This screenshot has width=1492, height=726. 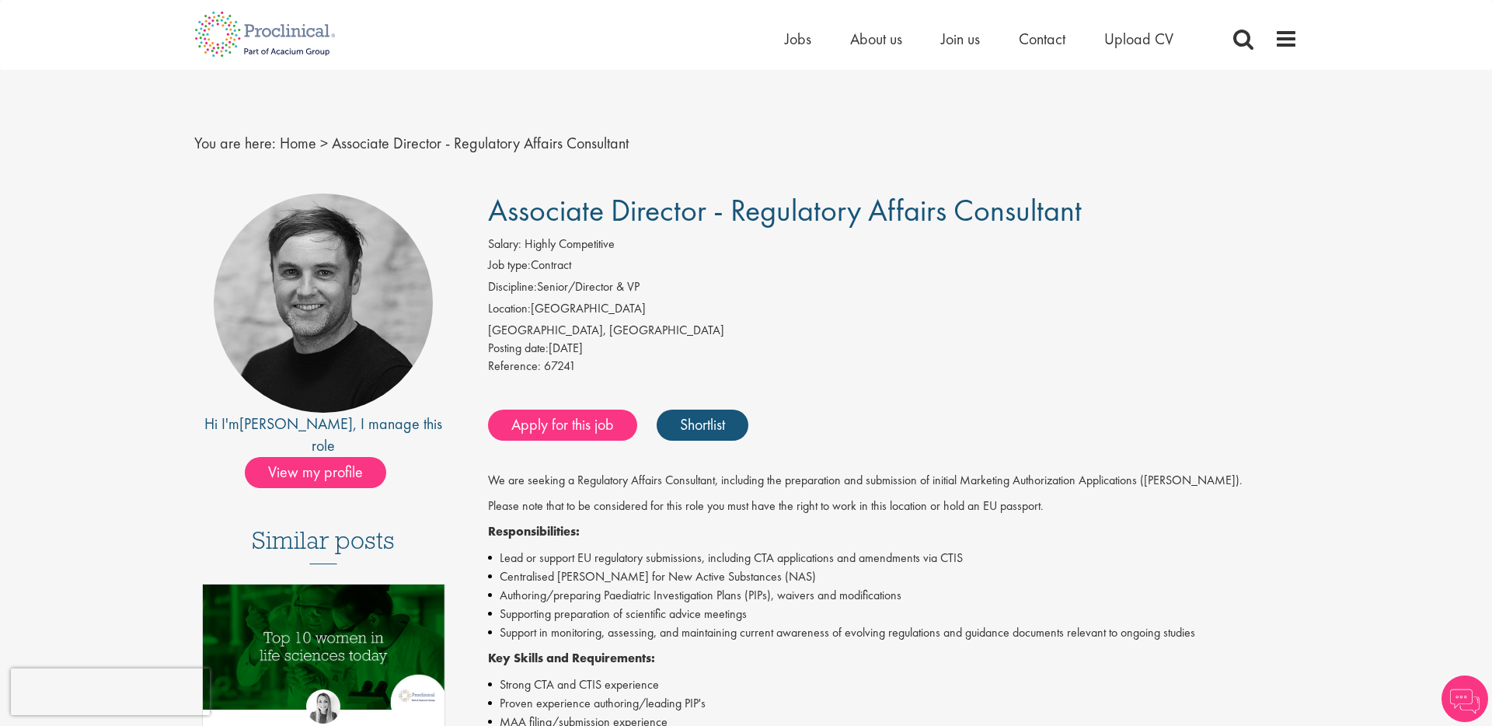 I want to click on div: Hi I'm , I manage this role, so click(x=323, y=434).